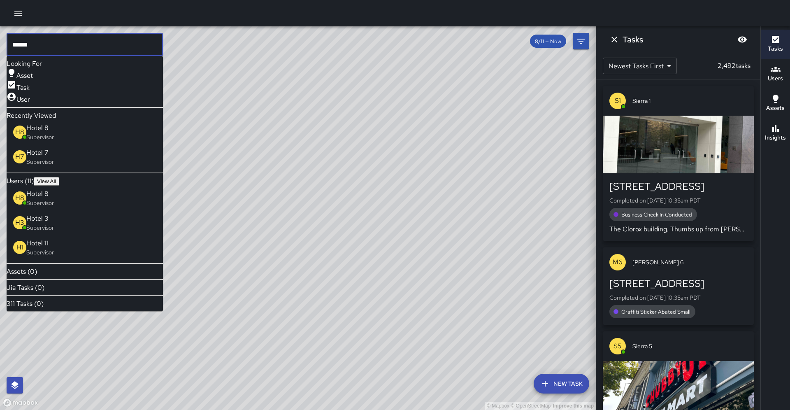 Image resolution: width=790 pixels, height=410 pixels. What do you see at coordinates (85, 247) in the screenshot?
I see `div: H1Hotel 11Supervisor` at bounding box center [85, 247].